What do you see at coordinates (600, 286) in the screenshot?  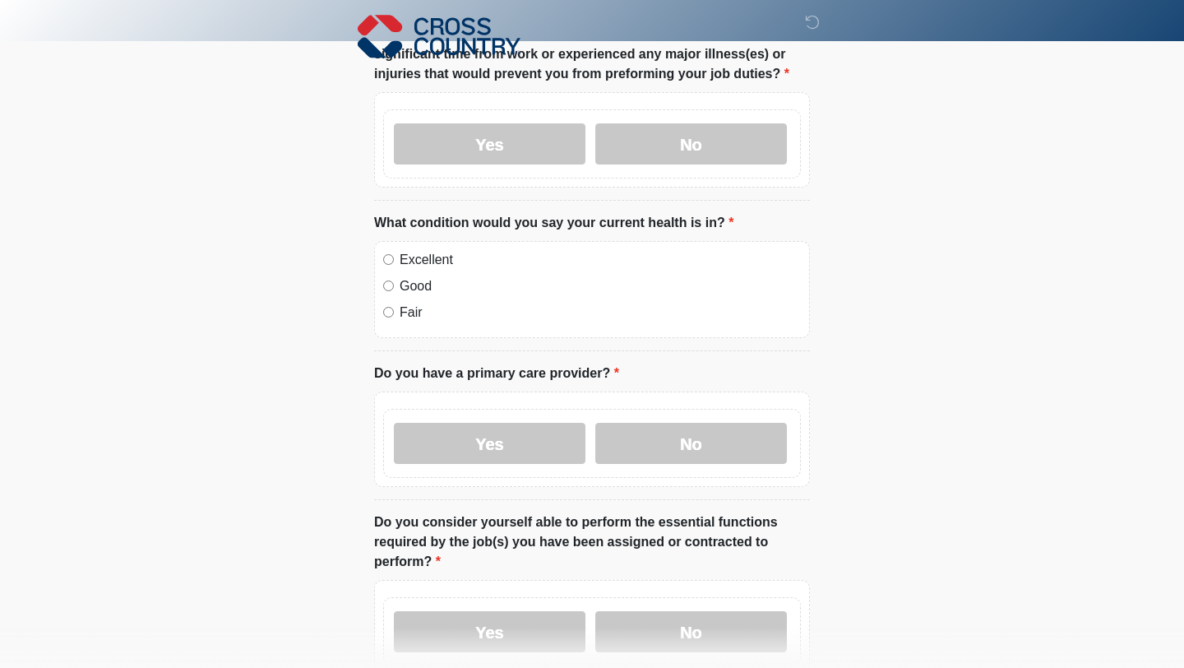 I see `label: Good` at bounding box center [600, 286].